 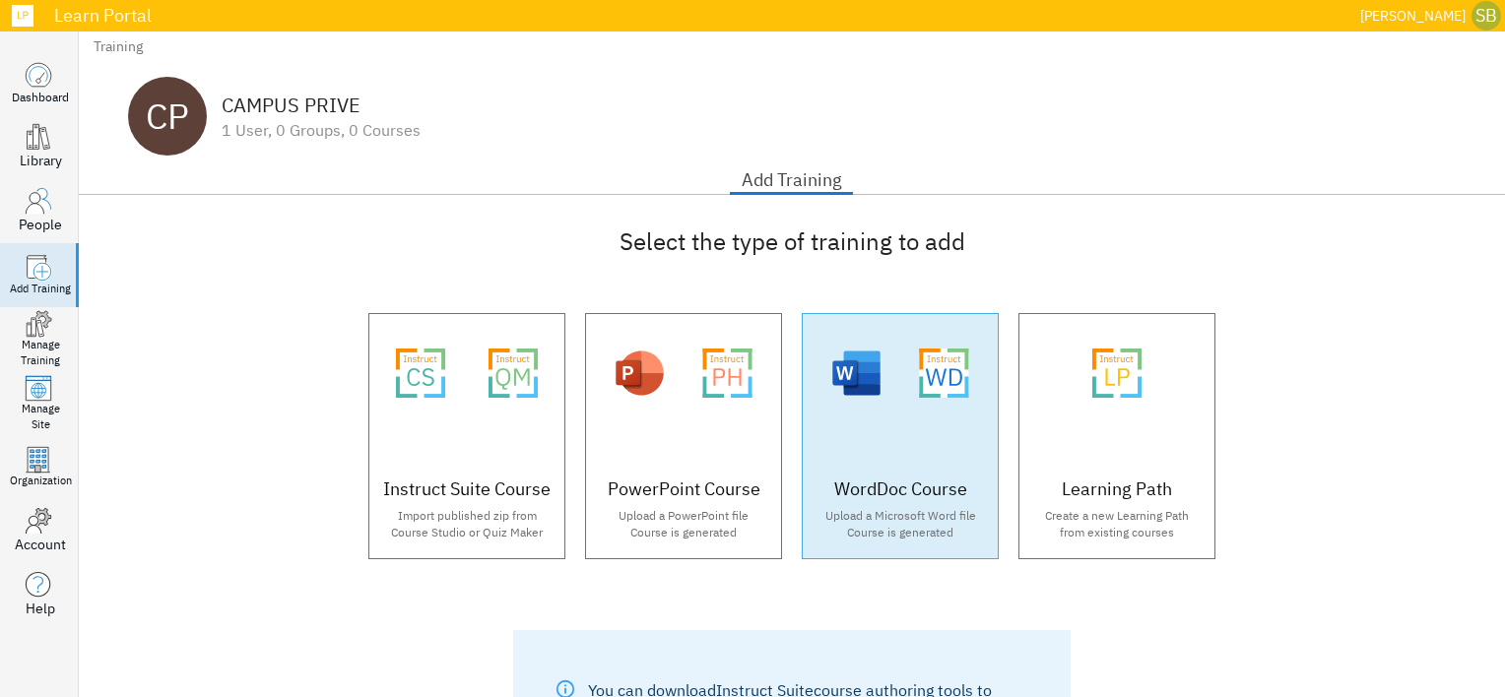 What do you see at coordinates (1486, 16) in the screenshot?
I see `div: SB` at bounding box center [1486, 16].